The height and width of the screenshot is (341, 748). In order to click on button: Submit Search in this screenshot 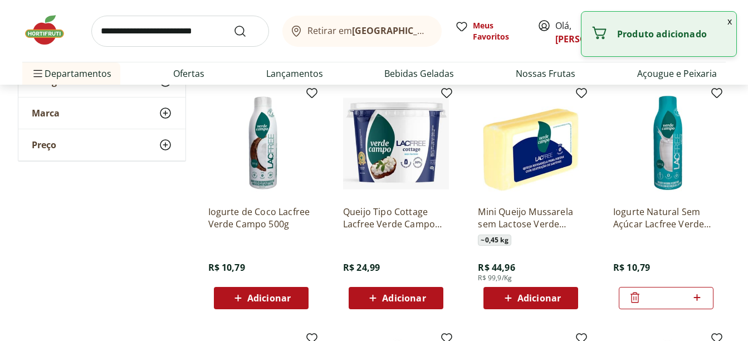, I will do `click(247, 31)`.